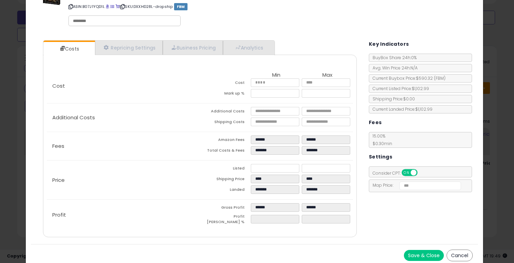 This screenshot has height=263, width=514. What do you see at coordinates (225, 84) in the screenshot?
I see `td: Cost` at bounding box center [225, 84].